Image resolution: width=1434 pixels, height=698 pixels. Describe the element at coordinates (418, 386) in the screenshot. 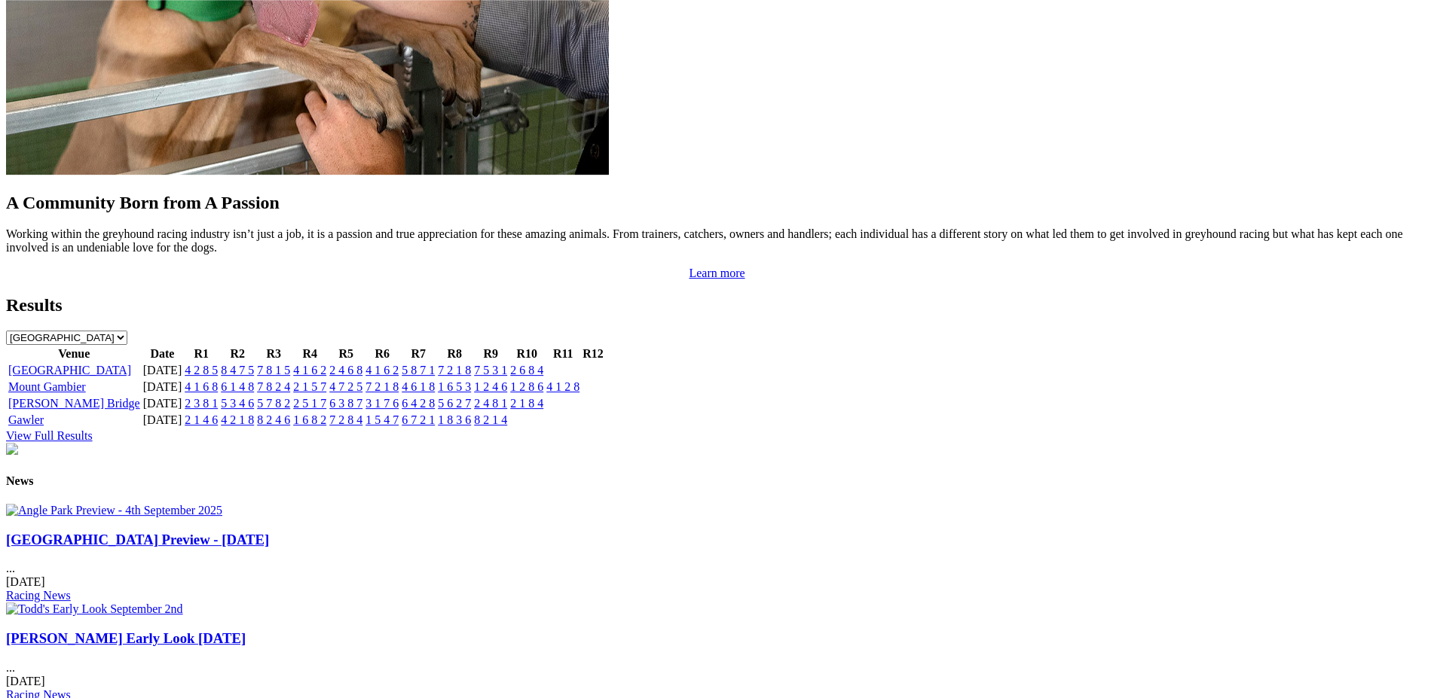

I see `a: 4 6 1 8` at that location.